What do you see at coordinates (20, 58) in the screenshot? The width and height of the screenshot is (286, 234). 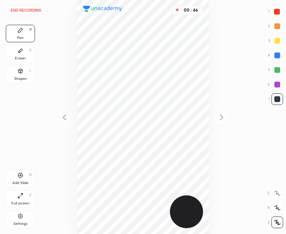 I see `div: Eraser` at bounding box center [20, 58].